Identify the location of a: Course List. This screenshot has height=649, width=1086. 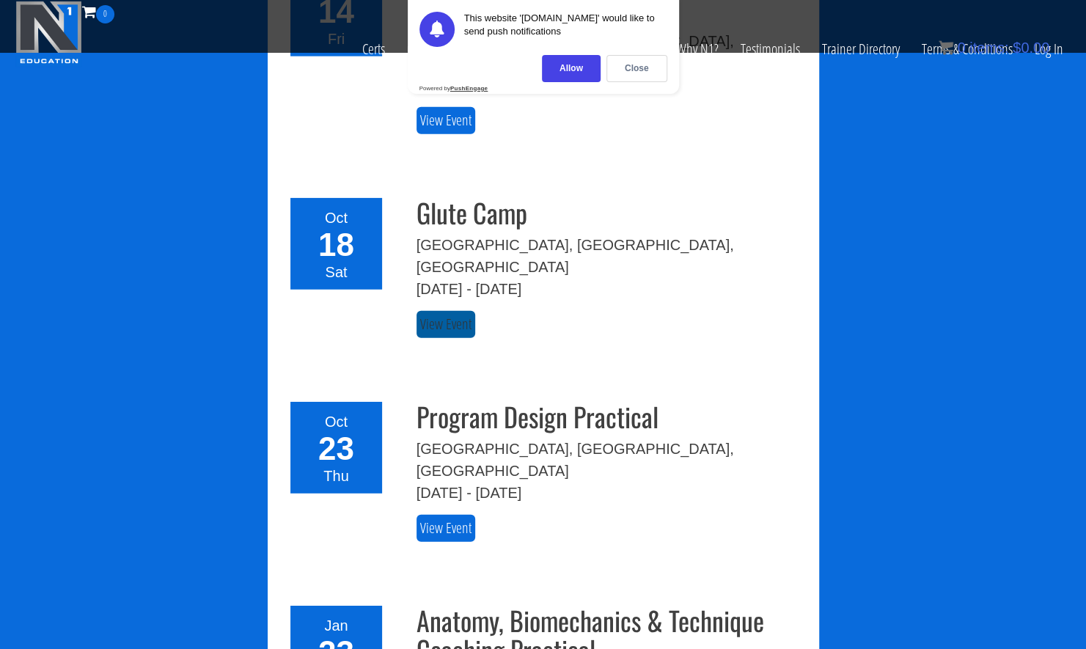
(432, 49).